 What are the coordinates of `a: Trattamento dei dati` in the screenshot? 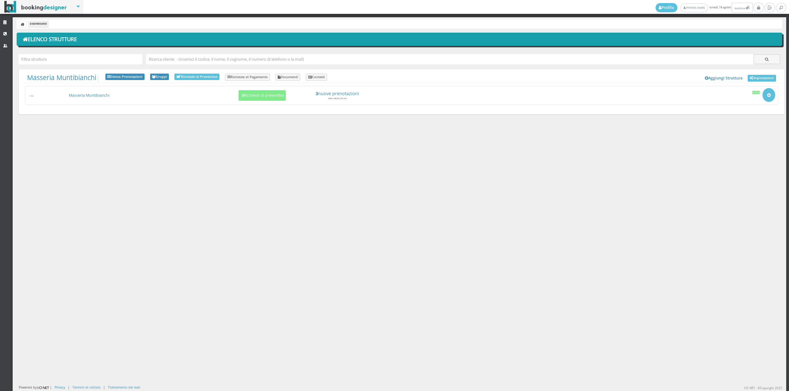 It's located at (124, 387).